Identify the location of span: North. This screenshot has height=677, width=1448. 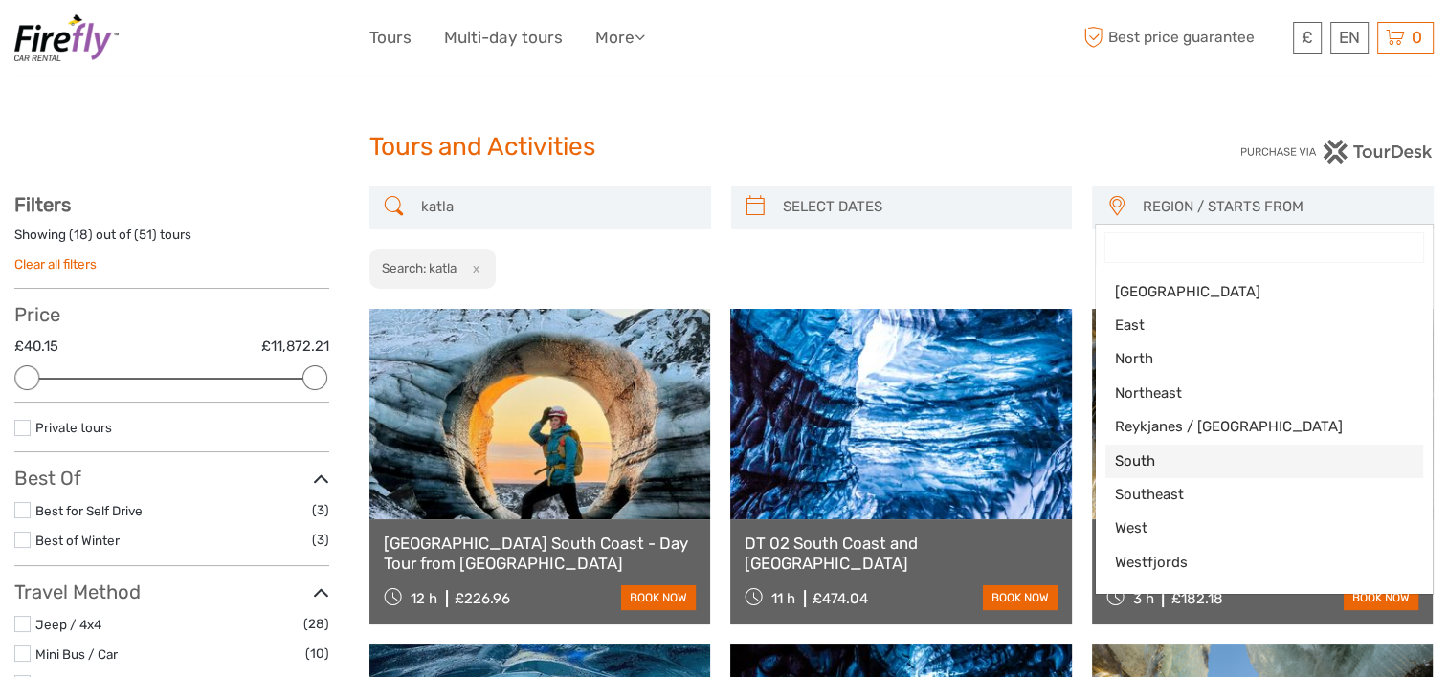
(1248, 359).